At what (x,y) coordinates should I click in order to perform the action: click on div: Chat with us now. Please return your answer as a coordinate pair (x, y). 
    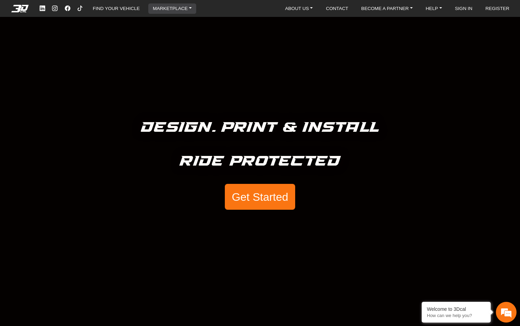
    Looking at the image, I should click on (86, 41).